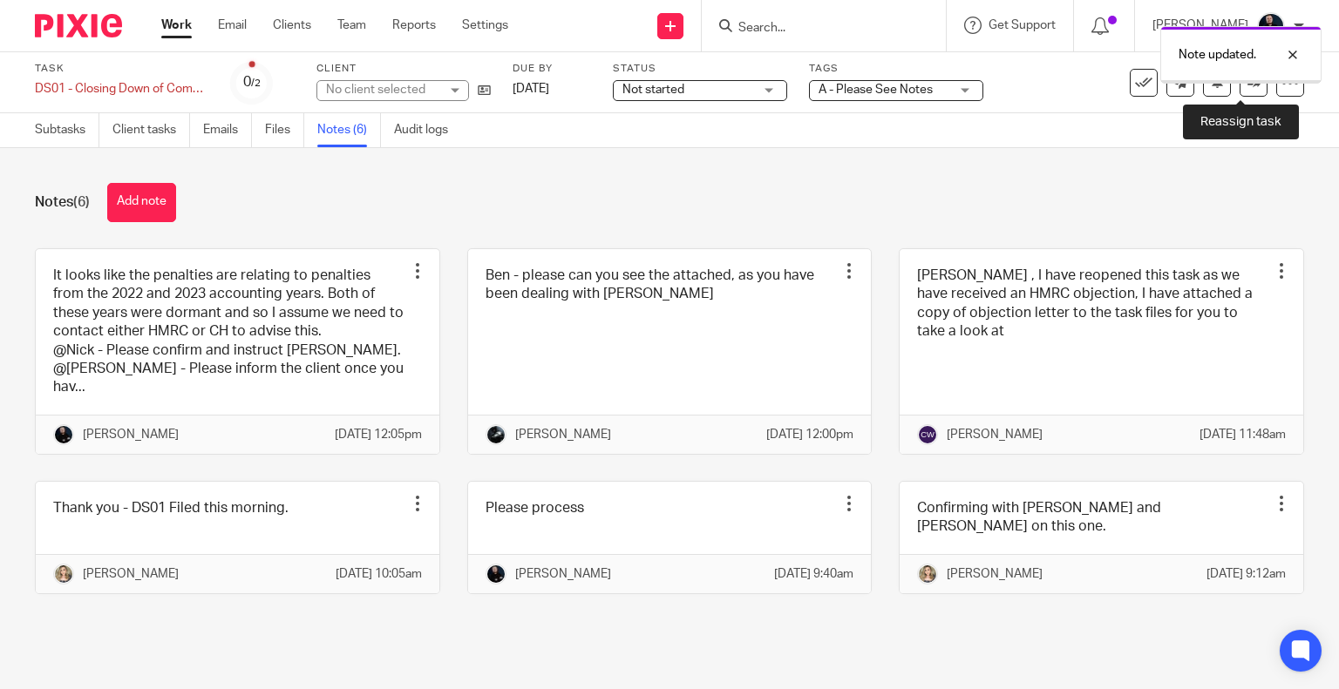 Image resolution: width=1339 pixels, height=689 pixels. Describe the element at coordinates (255, 83) in the screenshot. I see `small: /2` at that location.